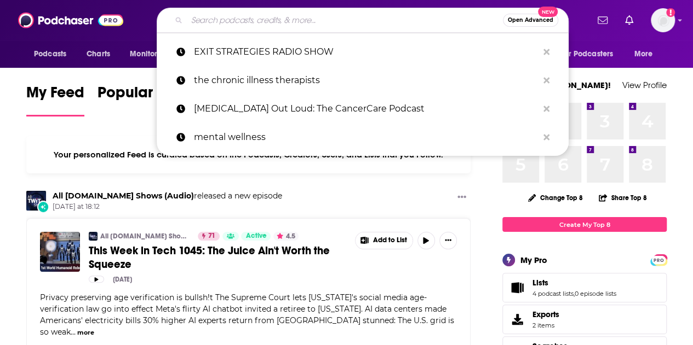 This screenshot has width=693, height=345. What do you see at coordinates (644, 85) in the screenshot?
I see `a: View Profile` at bounding box center [644, 85].